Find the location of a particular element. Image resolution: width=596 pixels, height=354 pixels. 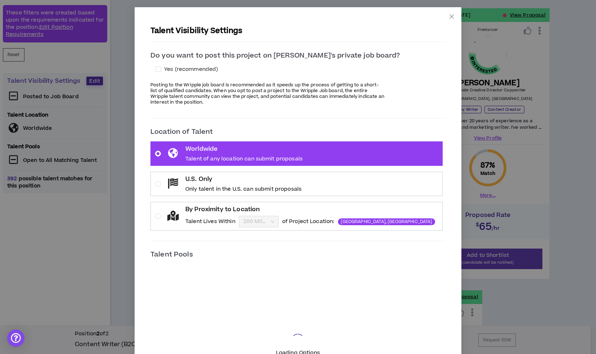

p: Talent Lives Within is located at coordinates (210, 222).